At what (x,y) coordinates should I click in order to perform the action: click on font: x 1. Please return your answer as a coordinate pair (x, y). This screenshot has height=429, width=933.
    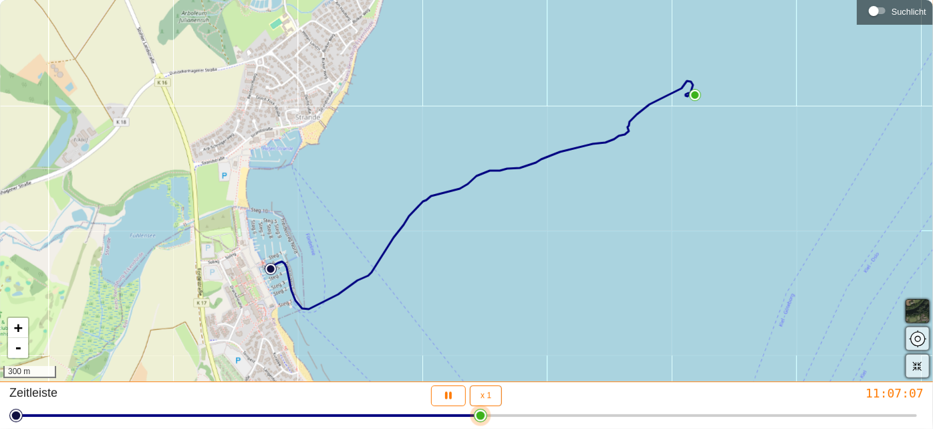
    Looking at the image, I should click on (486, 395).